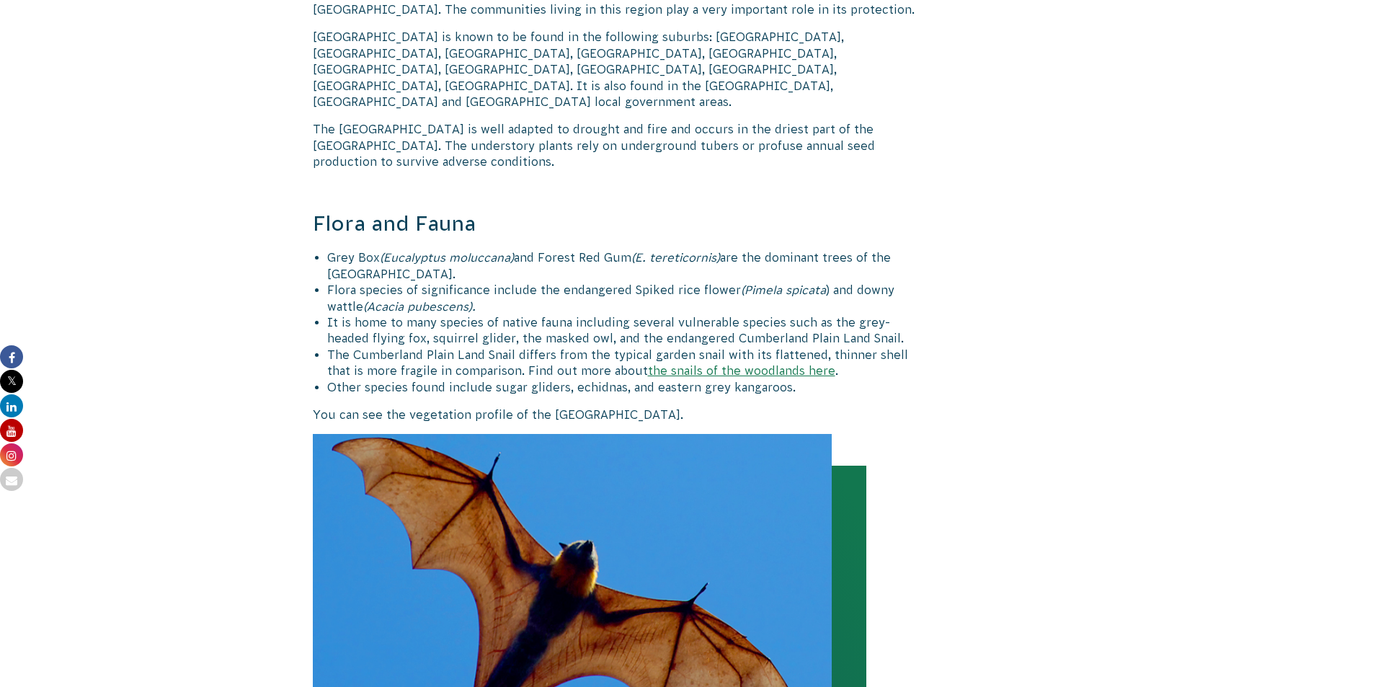 This screenshot has width=1373, height=687. Describe the element at coordinates (615, 330) in the screenshot. I see `span: It is home to many species of native fauna including several vulnerable species such as the grey-...` at that location.